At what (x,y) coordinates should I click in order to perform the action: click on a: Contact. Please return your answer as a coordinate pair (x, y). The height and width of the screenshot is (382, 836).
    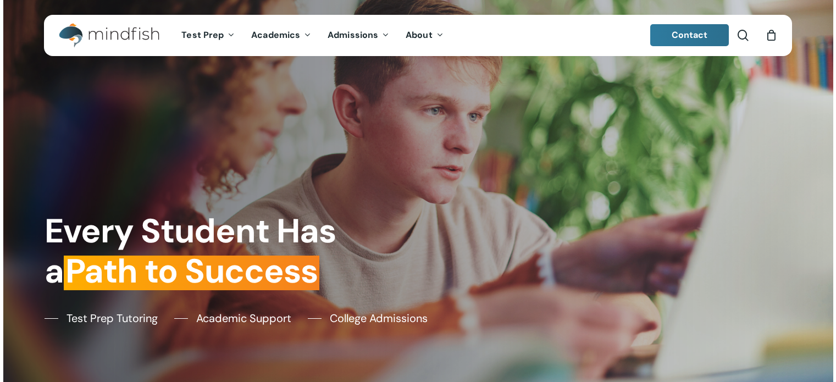
    Looking at the image, I should click on (690, 35).